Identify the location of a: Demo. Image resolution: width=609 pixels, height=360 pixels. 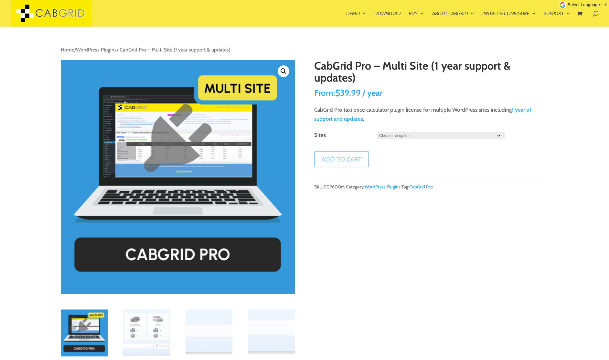
(356, 19).